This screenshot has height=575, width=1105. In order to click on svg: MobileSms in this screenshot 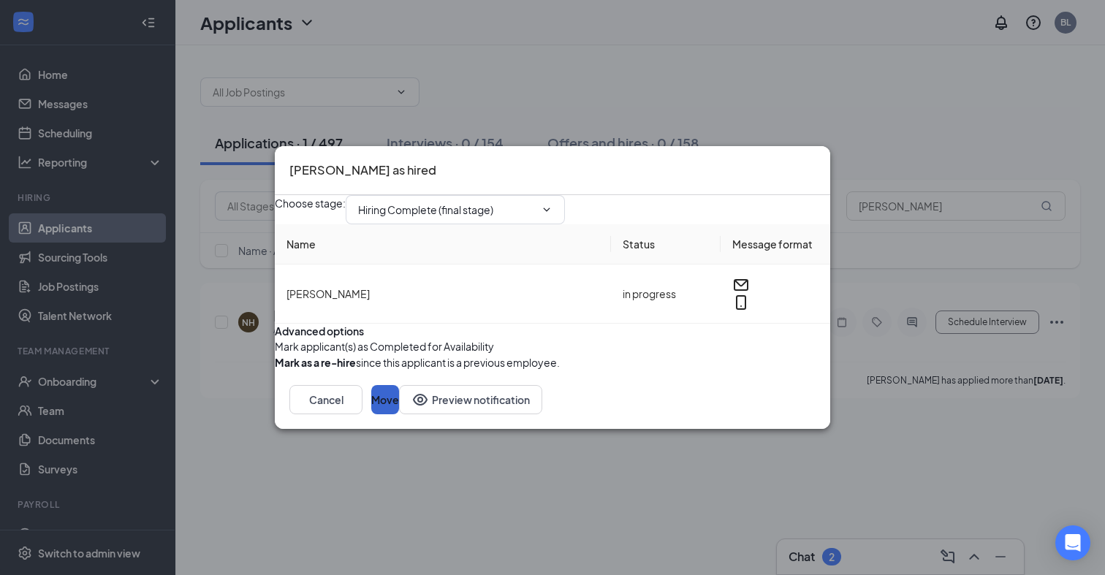, I will do `click(741, 303)`.